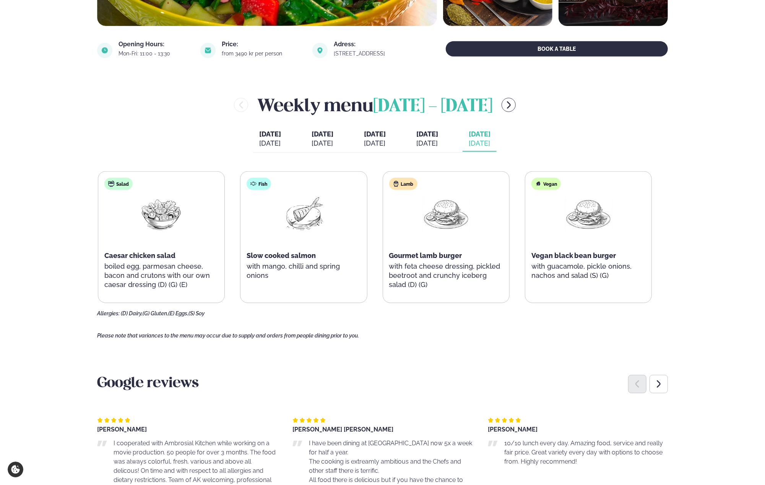  Describe the element at coordinates (155, 54) in the screenshot. I see `div: Mon-Fri: 11:00 - 13:30` at that location.